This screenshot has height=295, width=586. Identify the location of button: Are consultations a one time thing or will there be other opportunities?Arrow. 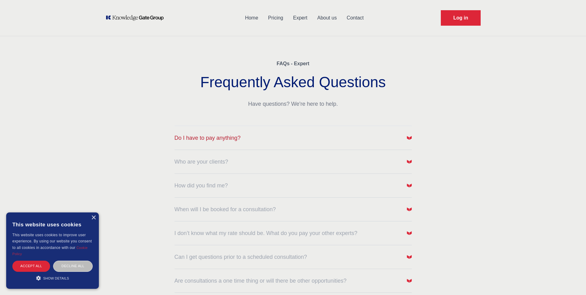
(293, 280).